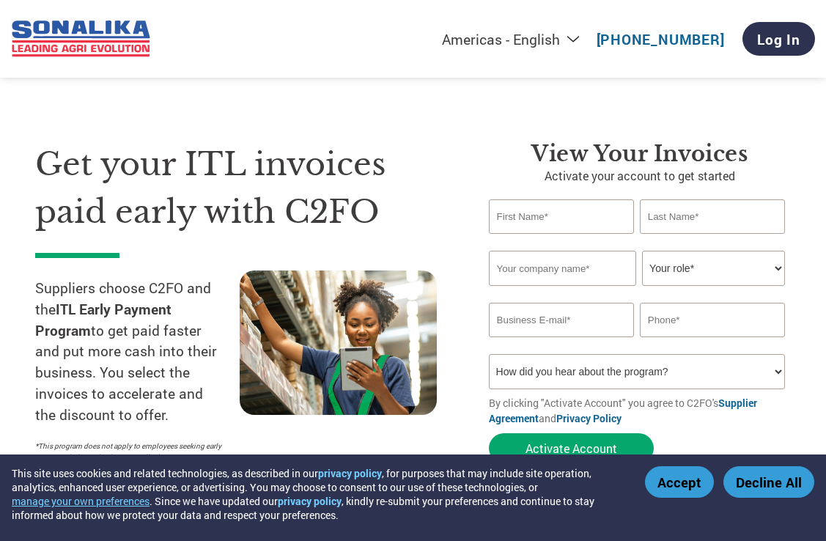 The height and width of the screenshot is (541, 826). What do you see at coordinates (637, 292) in the screenshot?
I see `div: Invalid company name or company name is too long` at bounding box center [637, 292].